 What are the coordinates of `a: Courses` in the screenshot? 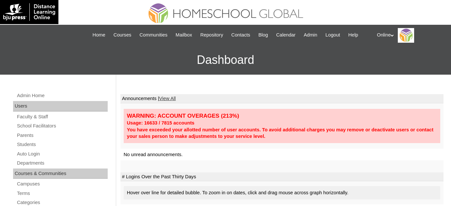 It's located at (122, 35).